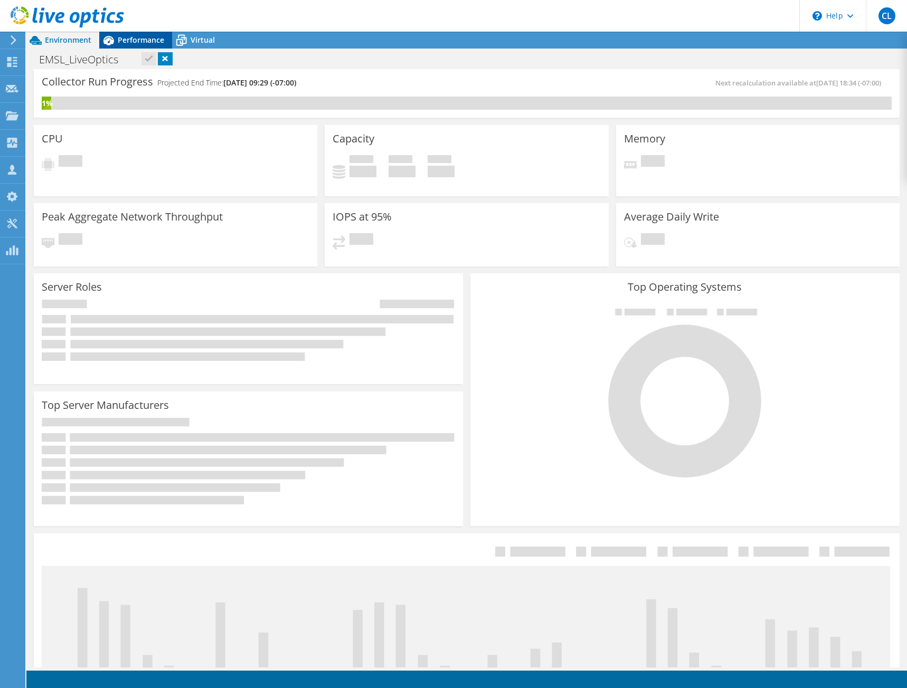 Image resolution: width=907 pixels, height=688 pixels. What do you see at coordinates (887, 16) in the screenshot?
I see `span: CL` at bounding box center [887, 16].